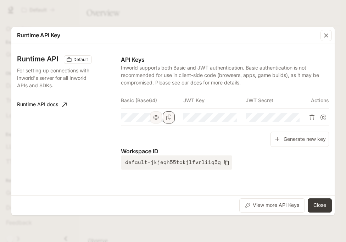  Describe the element at coordinates (318, 100) in the screenshot. I see `th: Actions` at that location.